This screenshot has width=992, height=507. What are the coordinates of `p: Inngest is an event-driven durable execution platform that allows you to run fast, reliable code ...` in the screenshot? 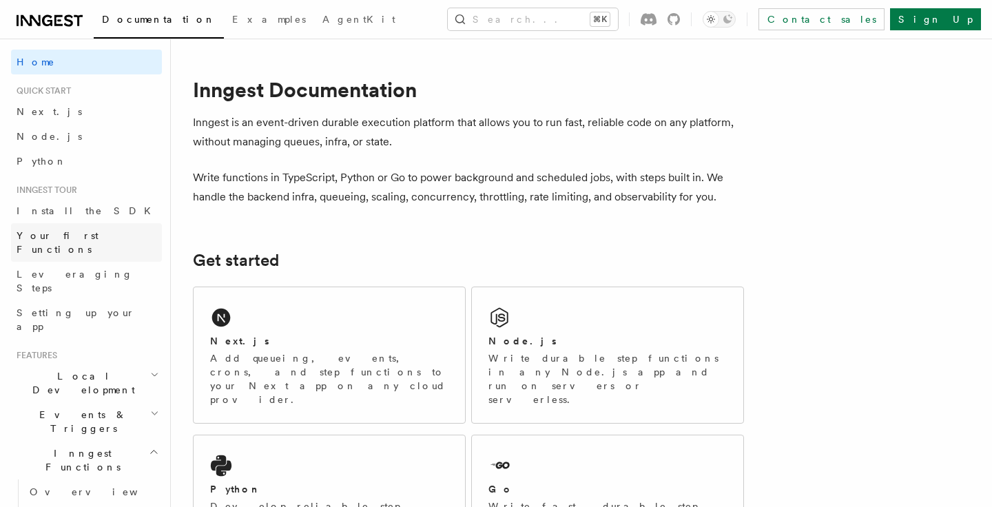 It's located at (468, 132).